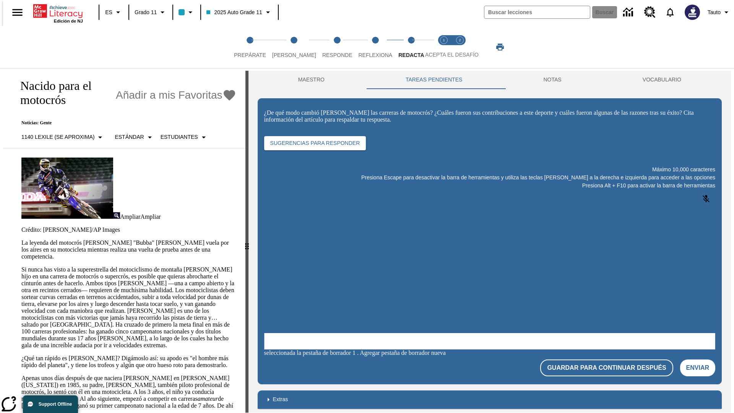  I want to click on button: Abrir el menú lateral, so click(17, 12).